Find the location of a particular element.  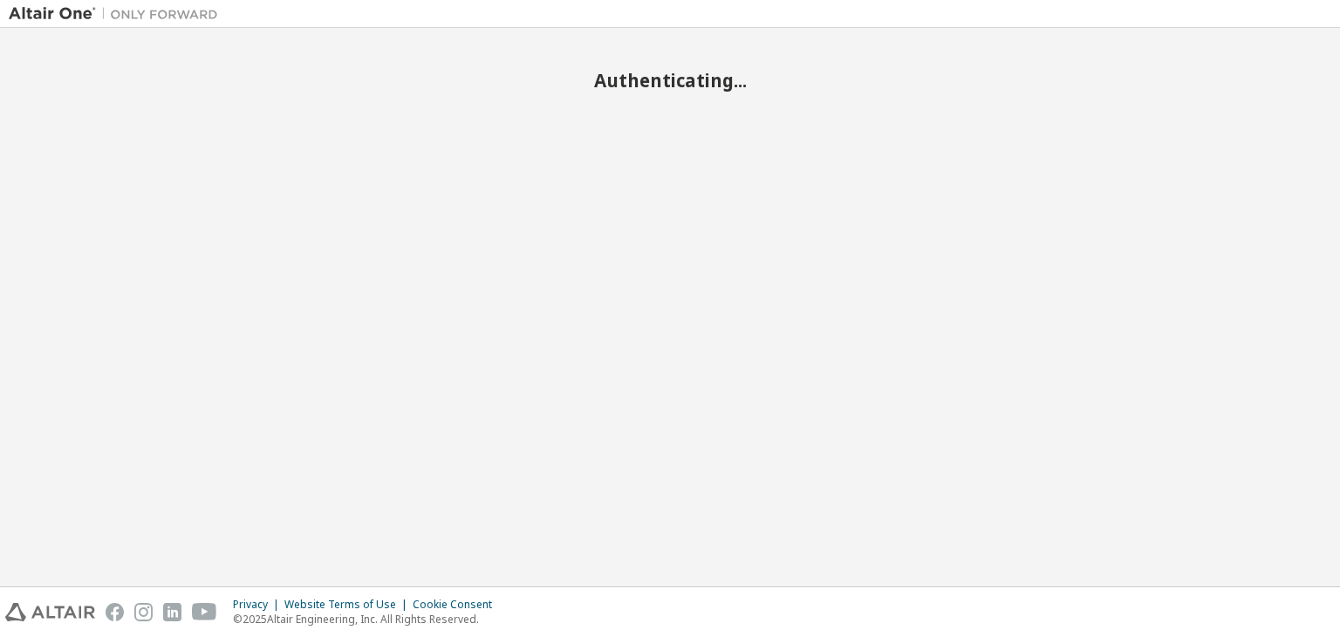

div: Website Terms of Use is located at coordinates (348, 605).